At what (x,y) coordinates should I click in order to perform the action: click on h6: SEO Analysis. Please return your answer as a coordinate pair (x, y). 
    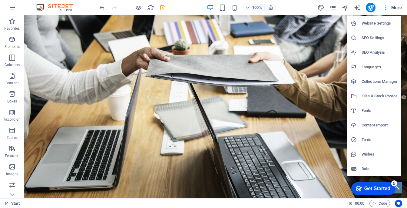
    Looking at the image, I should click on (379, 52).